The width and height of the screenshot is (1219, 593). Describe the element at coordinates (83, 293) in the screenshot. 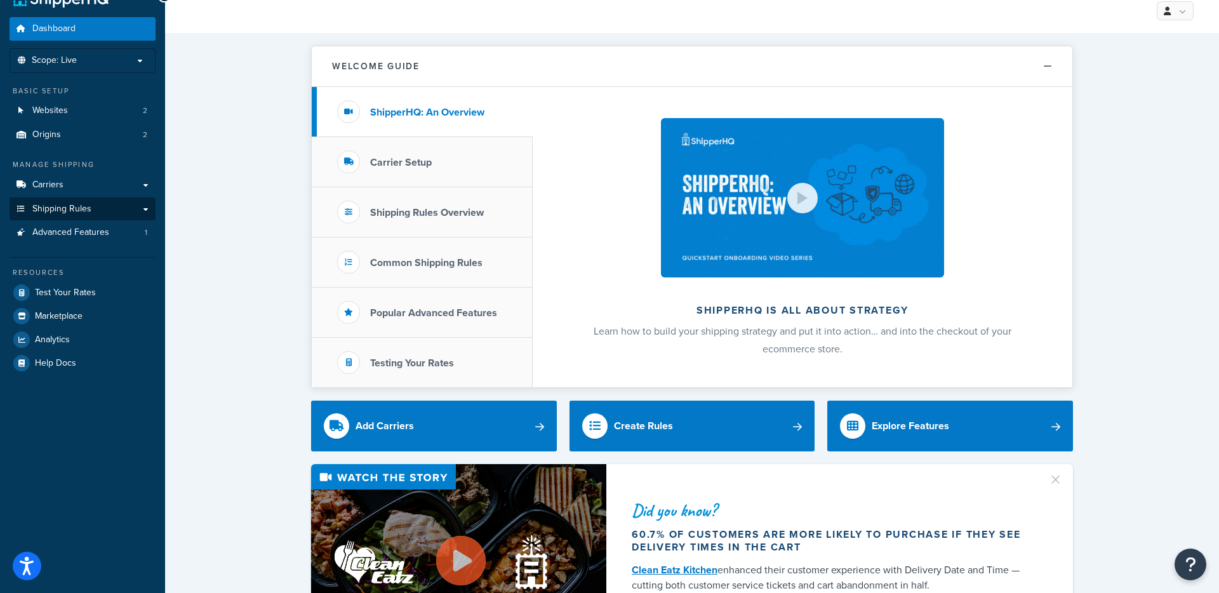

I see `a: Test Your Rates` at that location.